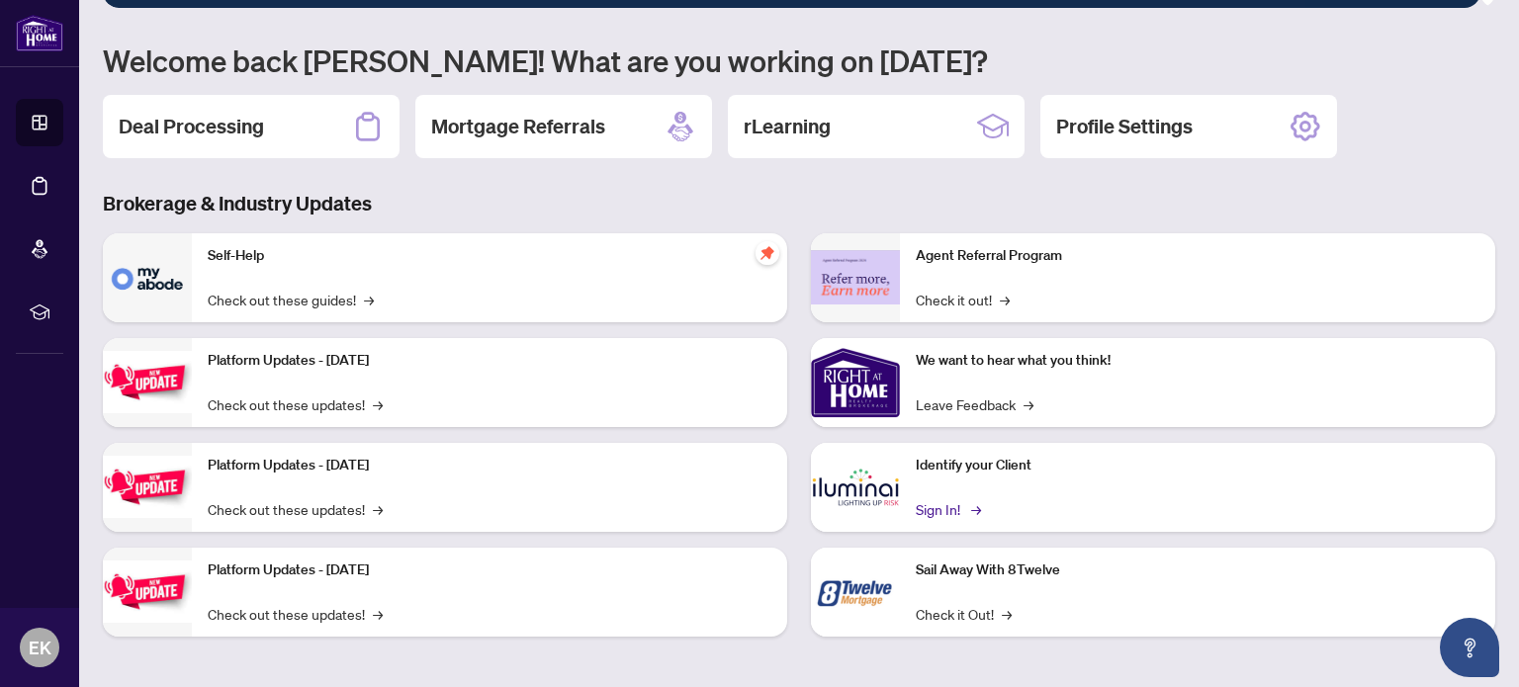  Describe the element at coordinates (518, 127) in the screenshot. I see `h2: Mortgage Referrals` at that location.